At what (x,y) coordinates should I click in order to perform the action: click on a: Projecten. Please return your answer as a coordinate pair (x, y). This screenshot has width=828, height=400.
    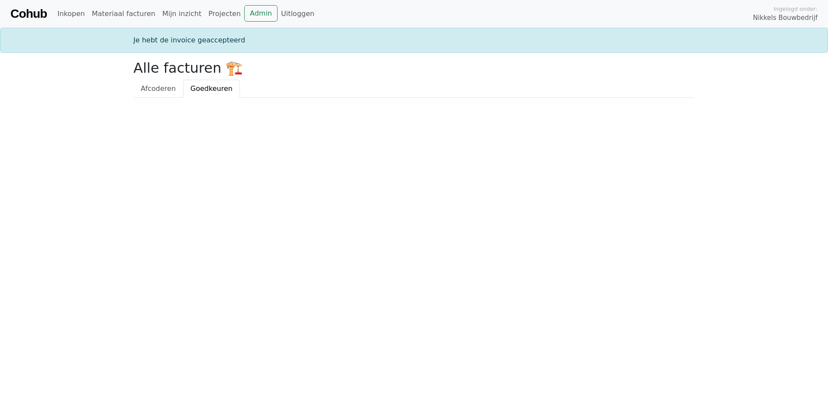
    Looking at the image, I should click on (224, 14).